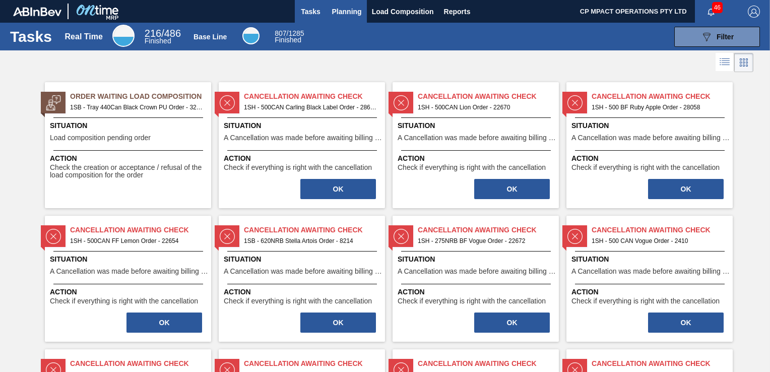 The image size is (770, 372). I want to click on span: Filter, so click(725, 37).